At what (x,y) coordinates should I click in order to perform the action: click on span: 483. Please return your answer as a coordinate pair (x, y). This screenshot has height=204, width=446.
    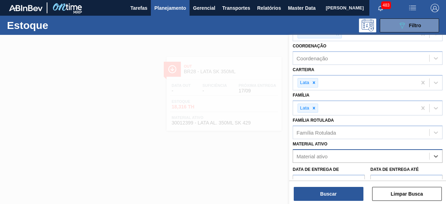
    Looking at the image, I should click on (386, 5).